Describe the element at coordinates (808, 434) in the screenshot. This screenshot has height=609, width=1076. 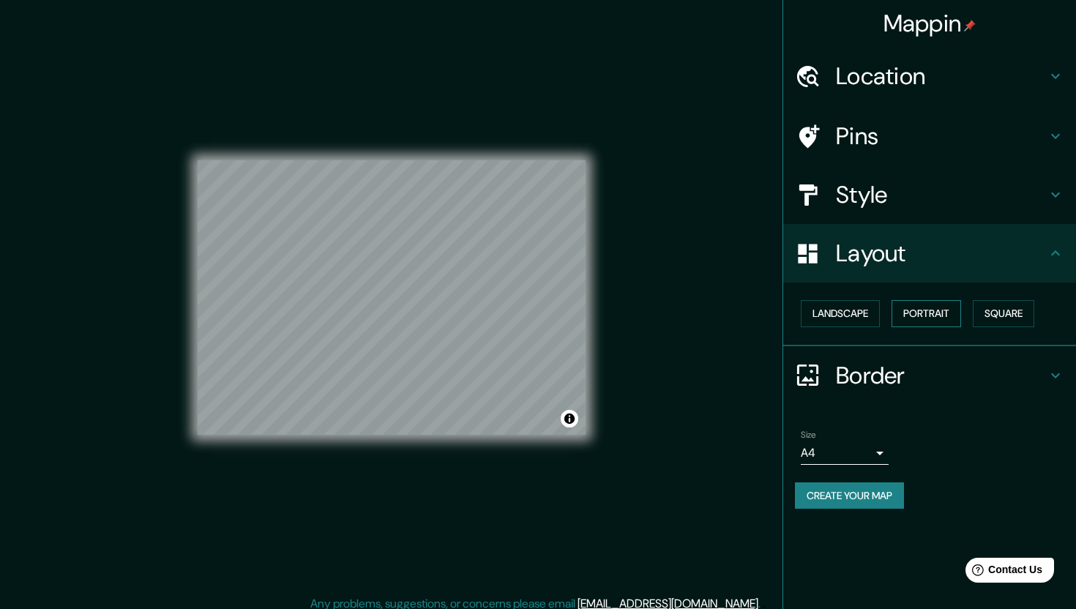
I see `label: Size` at that location.